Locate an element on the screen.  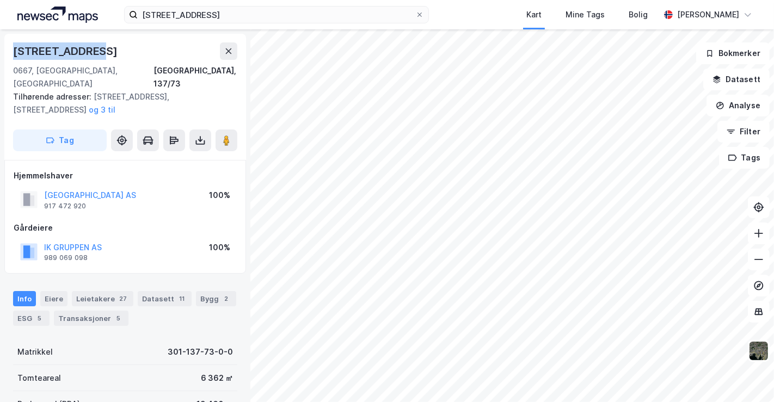
div: Mine Tags is located at coordinates (585, 15).